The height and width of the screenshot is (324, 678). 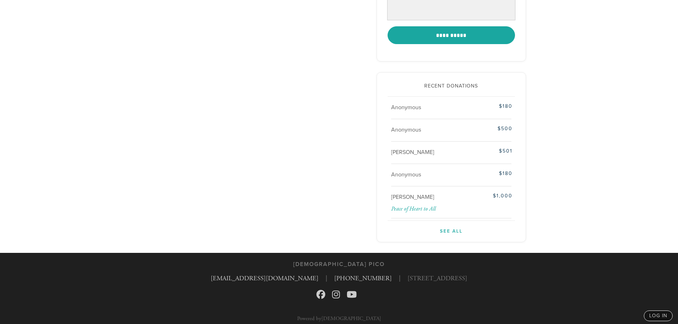 I want to click on p: Powered by, so click(x=339, y=319).